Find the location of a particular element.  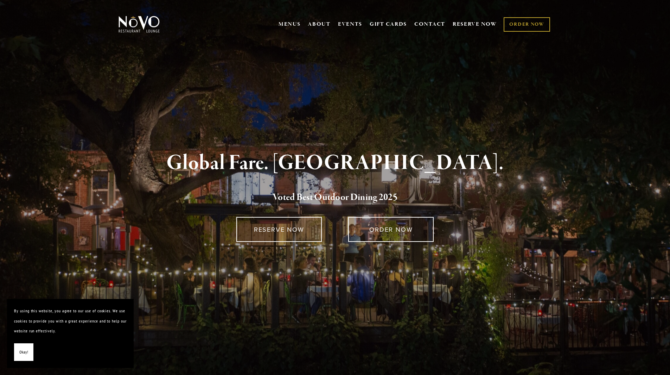

img: Novo Restaurant &amp; Lounge is located at coordinates (139, 24).